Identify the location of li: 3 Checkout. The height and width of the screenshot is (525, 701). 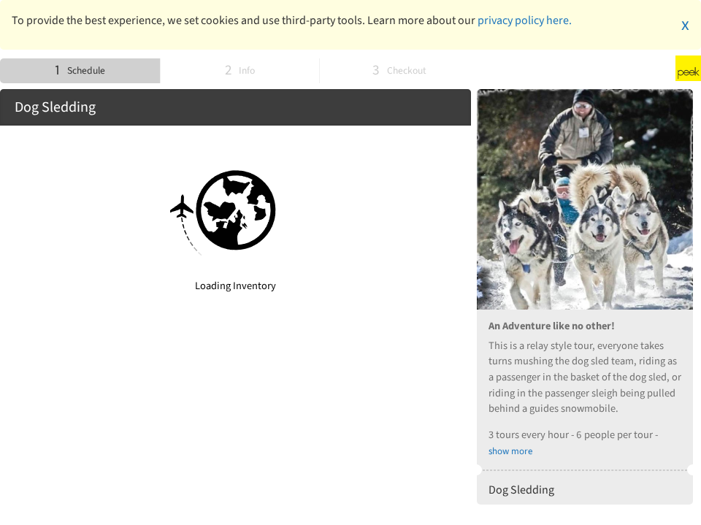
(399, 70).